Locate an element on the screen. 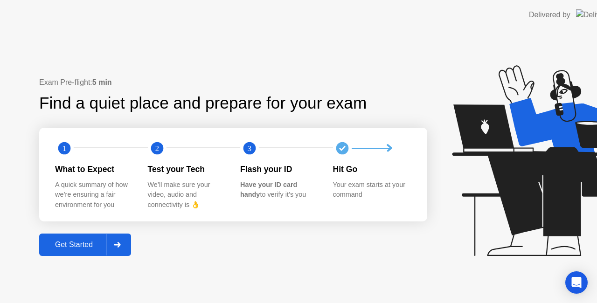 Image resolution: width=597 pixels, height=303 pixels. div: We’ll make sure your video, audio and connectivity is 👌 is located at coordinates (186, 195).